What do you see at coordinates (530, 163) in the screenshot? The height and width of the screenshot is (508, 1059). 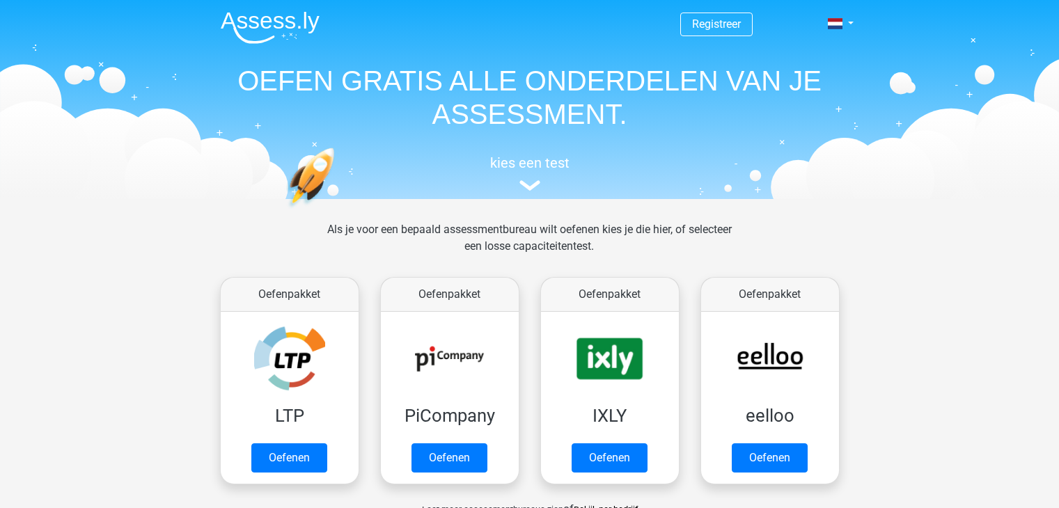 I see `h5: kies een test` at bounding box center [530, 163].